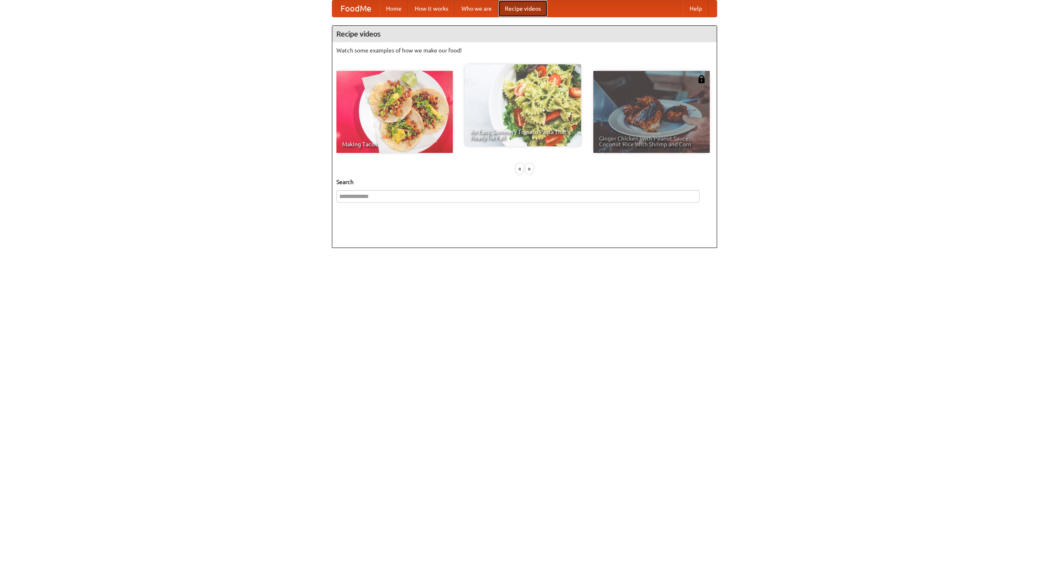  What do you see at coordinates (524, 50) in the screenshot?
I see `p: Watch some examples of how we make our food!` at bounding box center [524, 50].